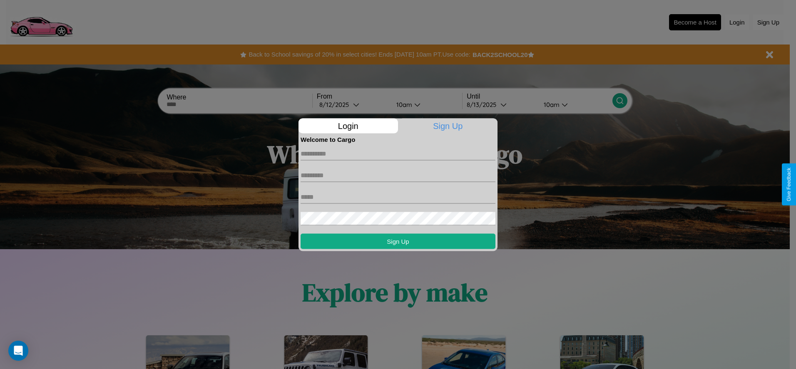 The height and width of the screenshot is (369, 796). Describe the element at coordinates (398, 241) in the screenshot. I see `button: Sign Up` at that location.